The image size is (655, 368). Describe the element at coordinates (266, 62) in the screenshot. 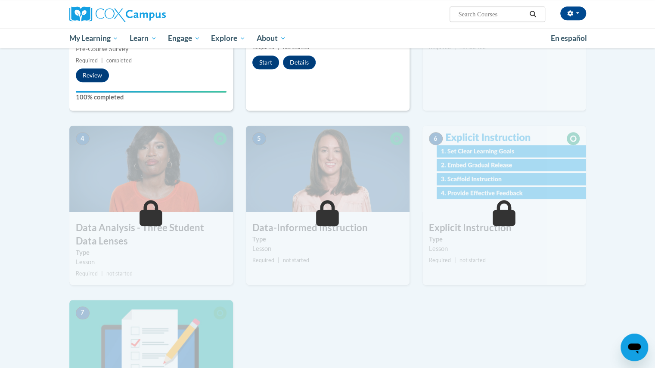

I see `button: Start` at that location.